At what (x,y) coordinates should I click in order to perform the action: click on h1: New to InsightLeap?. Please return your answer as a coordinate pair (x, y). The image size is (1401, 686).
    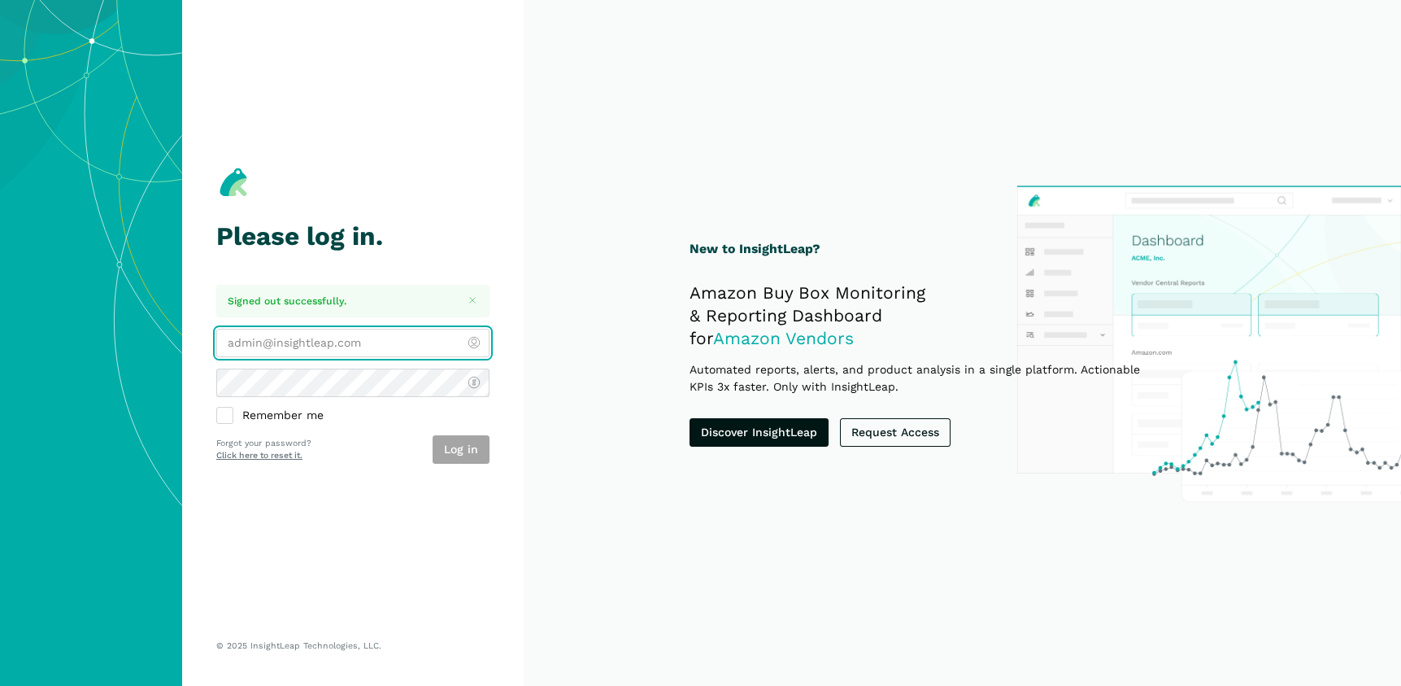
    Looking at the image, I should click on (927, 249).